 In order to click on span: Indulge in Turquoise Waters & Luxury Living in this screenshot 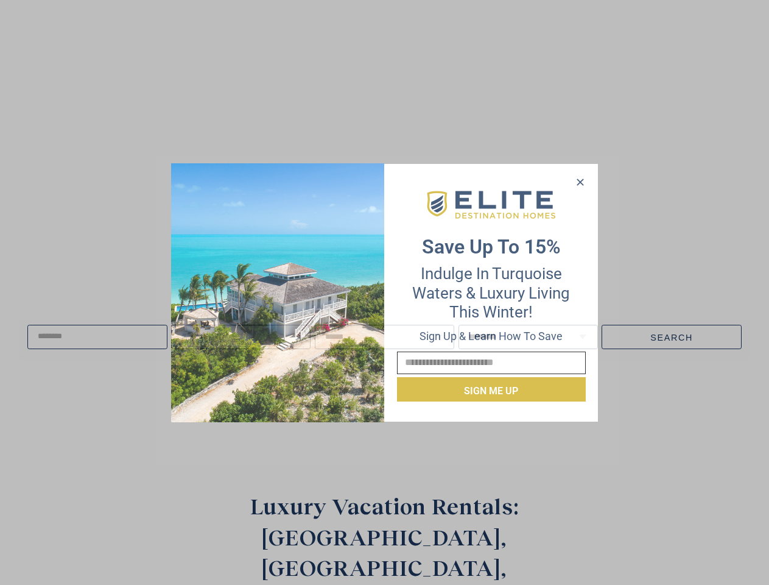, I will do `click(491, 283)`.